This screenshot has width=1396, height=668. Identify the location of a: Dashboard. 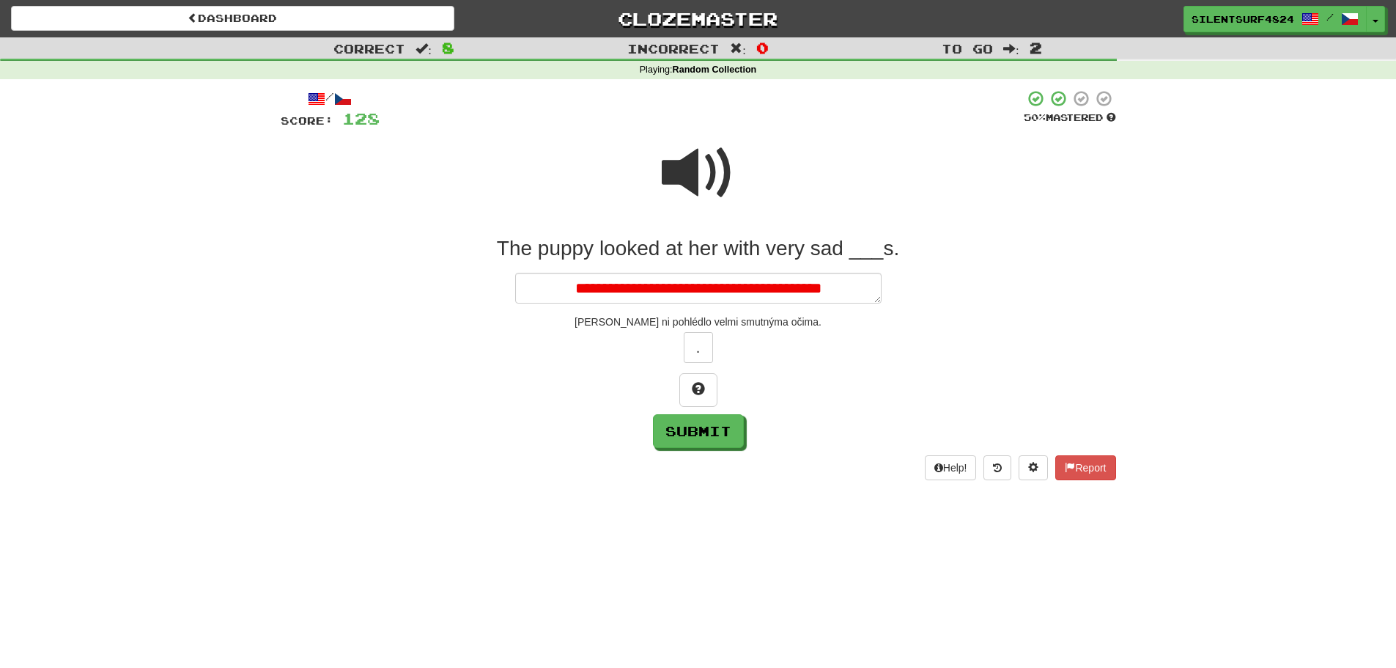
(232, 18).